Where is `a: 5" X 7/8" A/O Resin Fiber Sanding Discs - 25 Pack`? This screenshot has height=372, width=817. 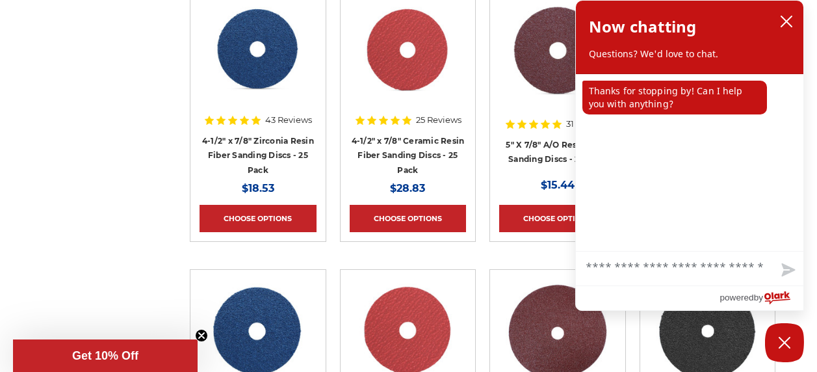
a: 5" X 7/8" A/O Resin Fiber Sanding Discs - 25 Pack is located at coordinates (557, 152).